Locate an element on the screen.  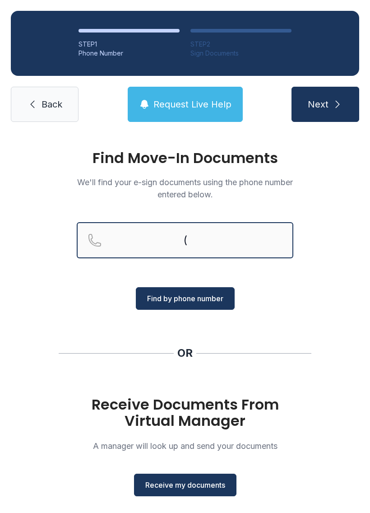
h1: Find Move-In Documents is located at coordinates (185, 158).